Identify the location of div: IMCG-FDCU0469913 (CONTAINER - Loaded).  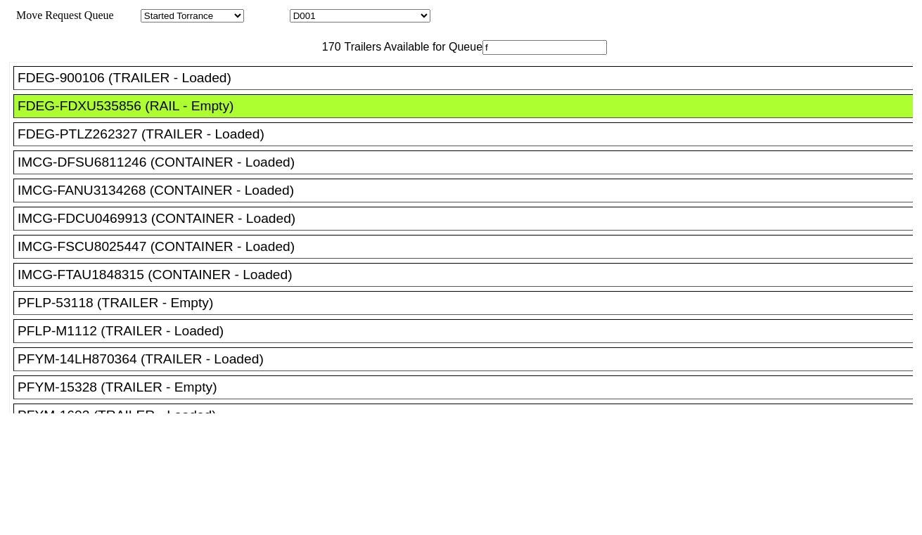
(469, 219).